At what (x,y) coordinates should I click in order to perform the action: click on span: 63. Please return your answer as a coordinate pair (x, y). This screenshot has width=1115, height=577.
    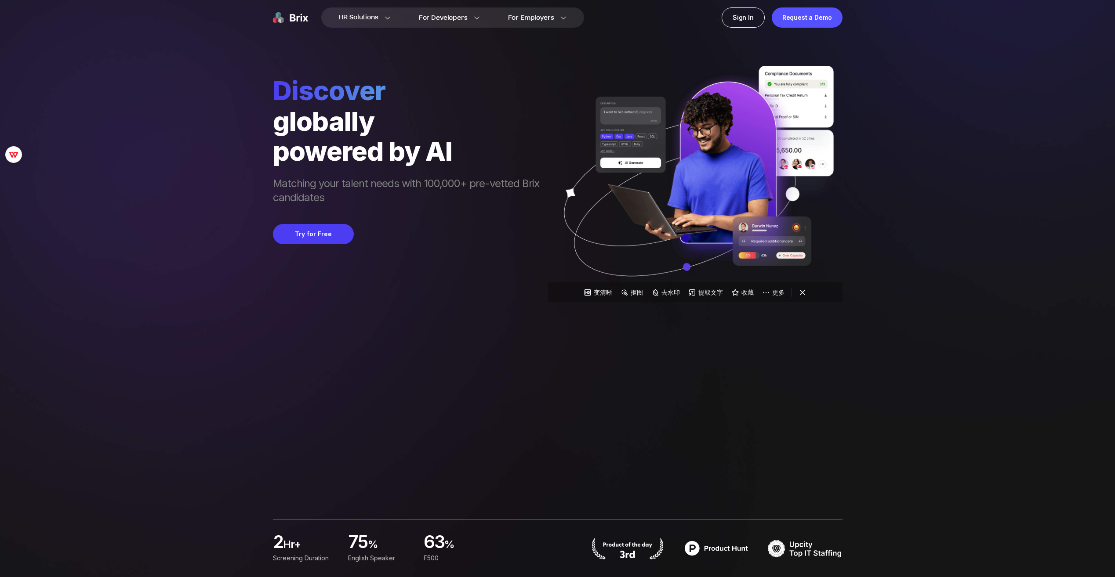
    Looking at the image, I should click on (434, 543).